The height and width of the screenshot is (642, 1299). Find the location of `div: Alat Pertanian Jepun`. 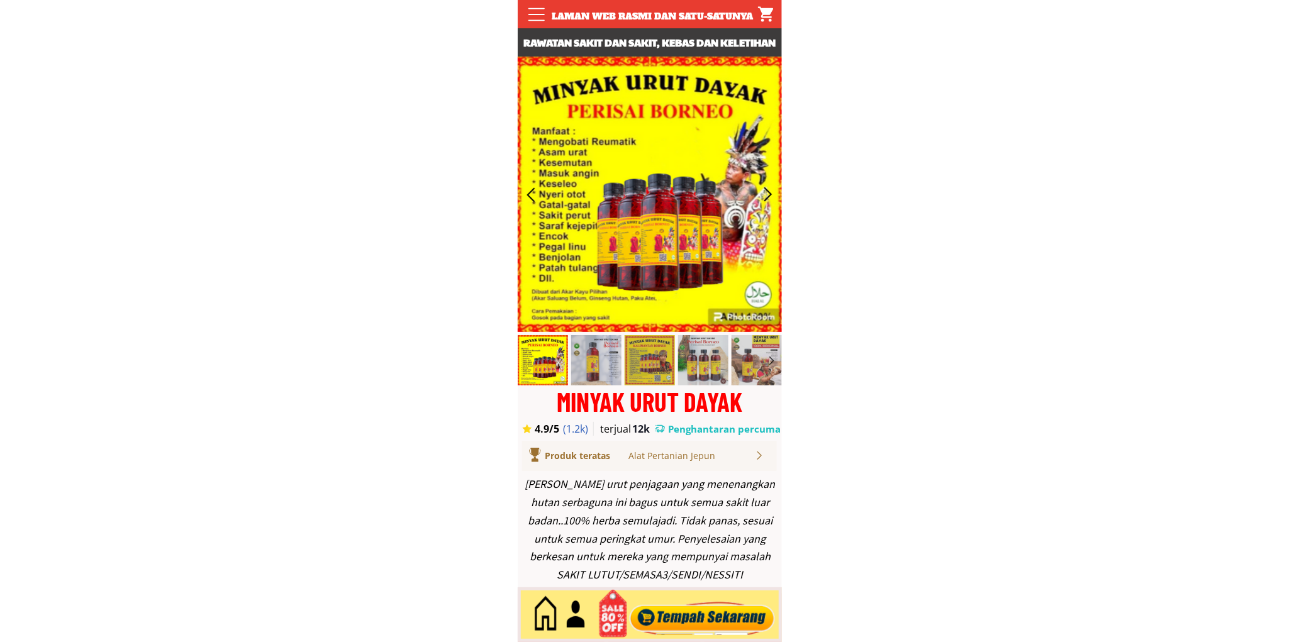

div: Alat Pertanian Jepun is located at coordinates (691, 456).